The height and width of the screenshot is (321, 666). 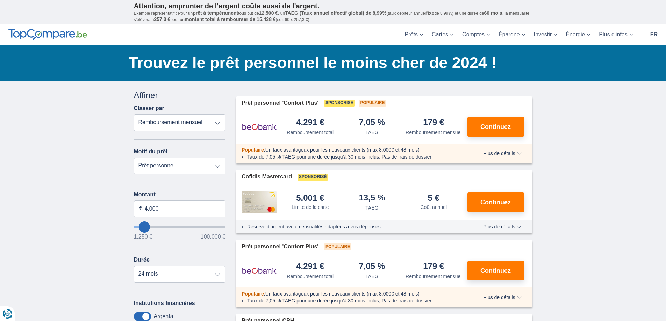 What do you see at coordinates (333, 16) in the screenshot?
I see `p: Exemple représentatif : Pour un tous but de , un (taux débiteur annuel de 8,99%) et une durée de ...` at bounding box center [333, 16].